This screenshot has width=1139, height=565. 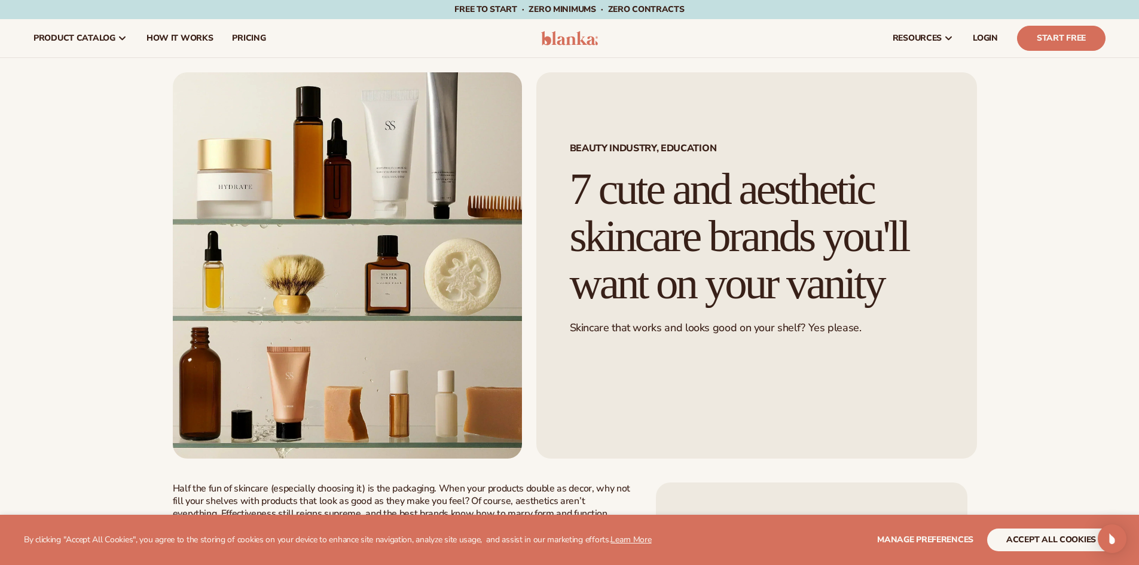 I want to click on a: How It Works, so click(x=180, y=38).